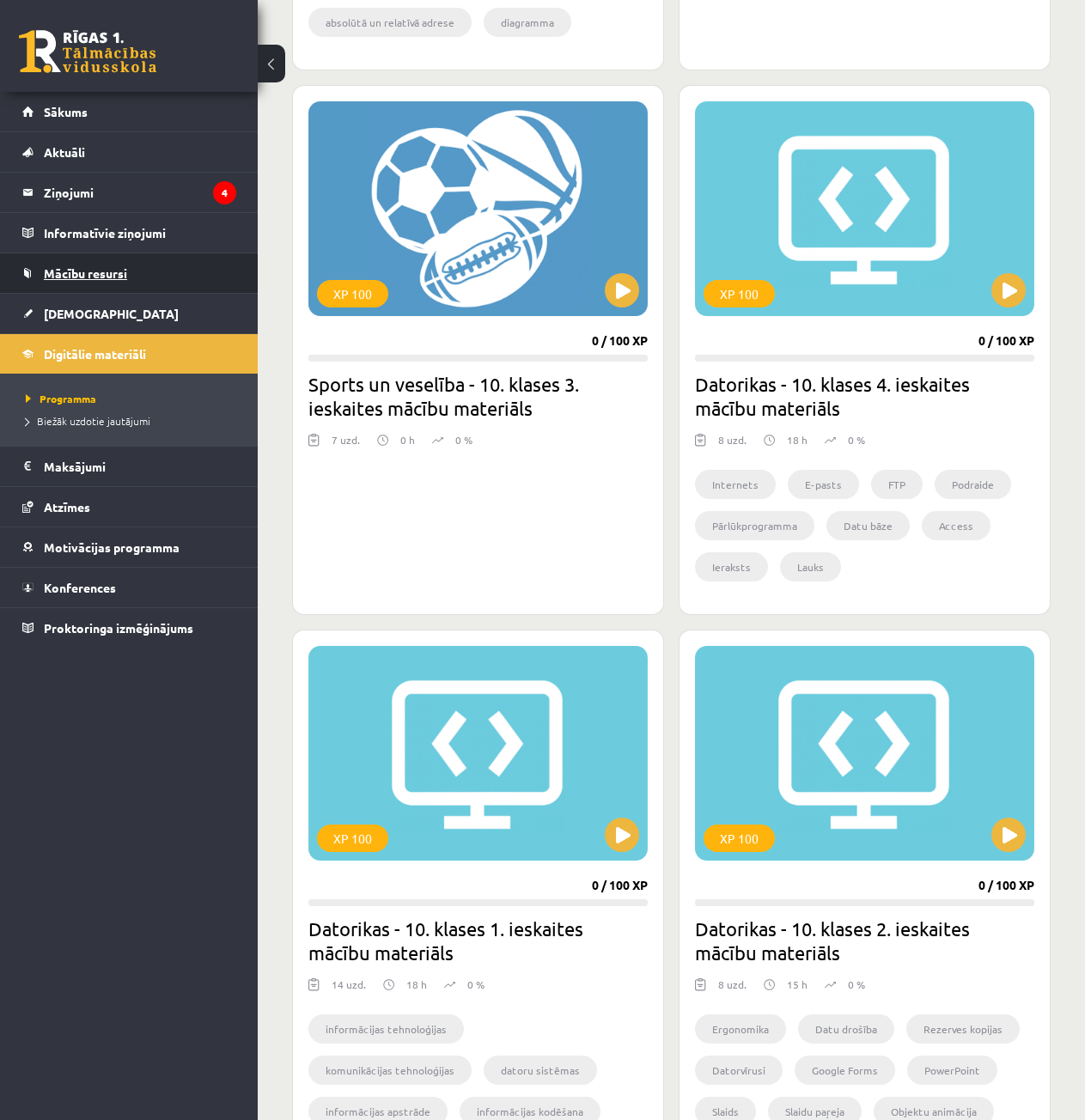  I want to click on li: Datorvīrusi, so click(738, 1071).